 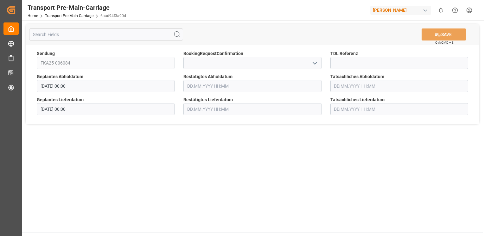 What do you see at coordinates (357, 77) in the screenshot?
I see `span: Tatsächliches Abholdatum` at bounding box center [357, 77].